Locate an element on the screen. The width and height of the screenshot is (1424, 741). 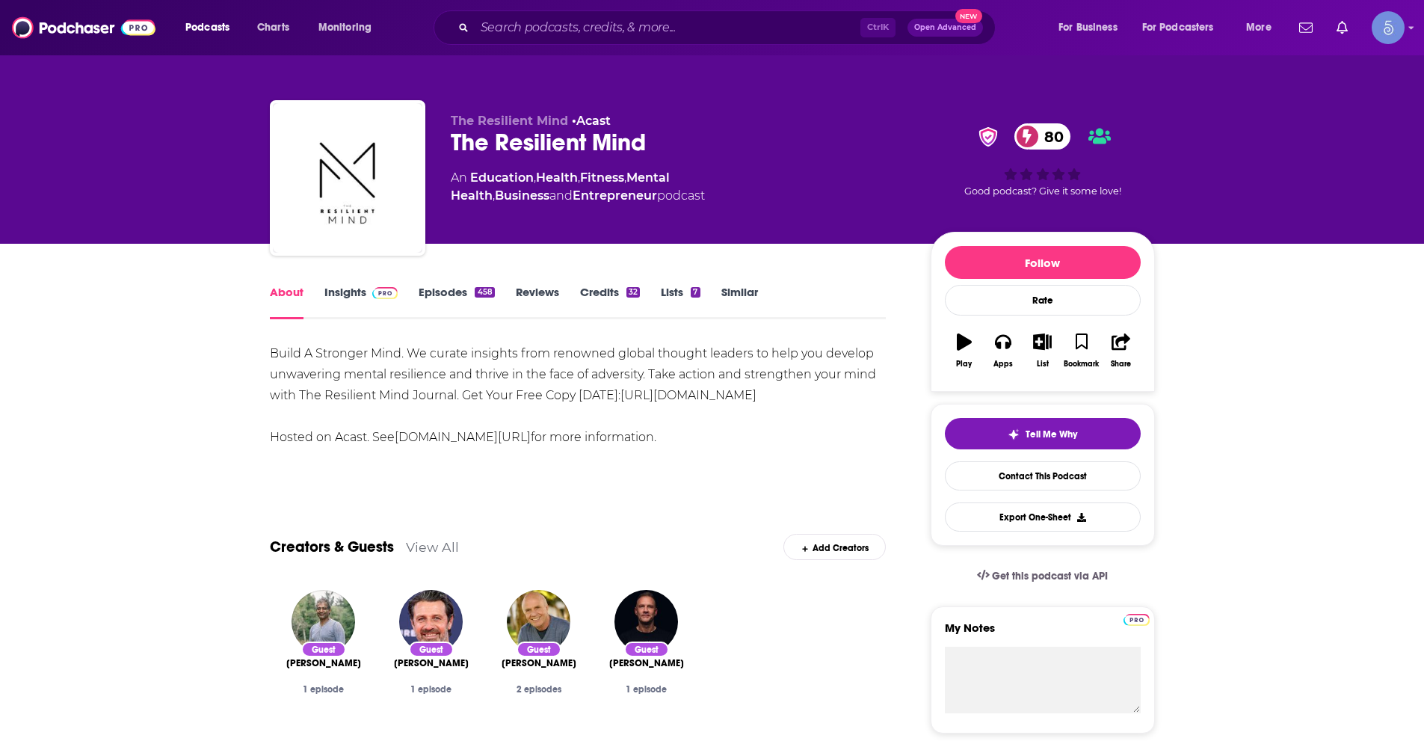
a: Acast is located at coordinates (593, 120).